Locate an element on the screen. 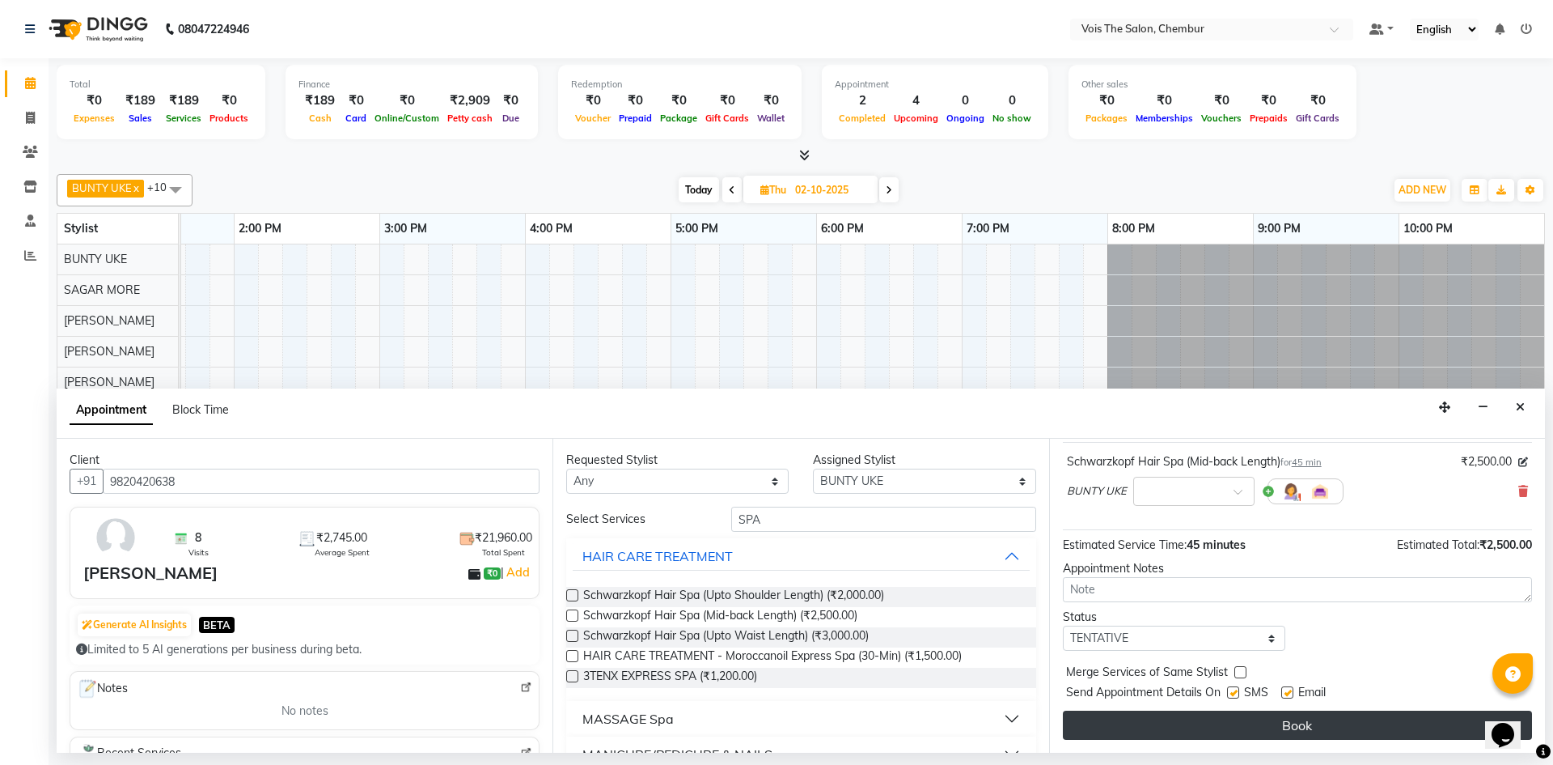 The height and width of the screenshot is (765, 1553). span: Total Spent is located at coordinates (503, 552).